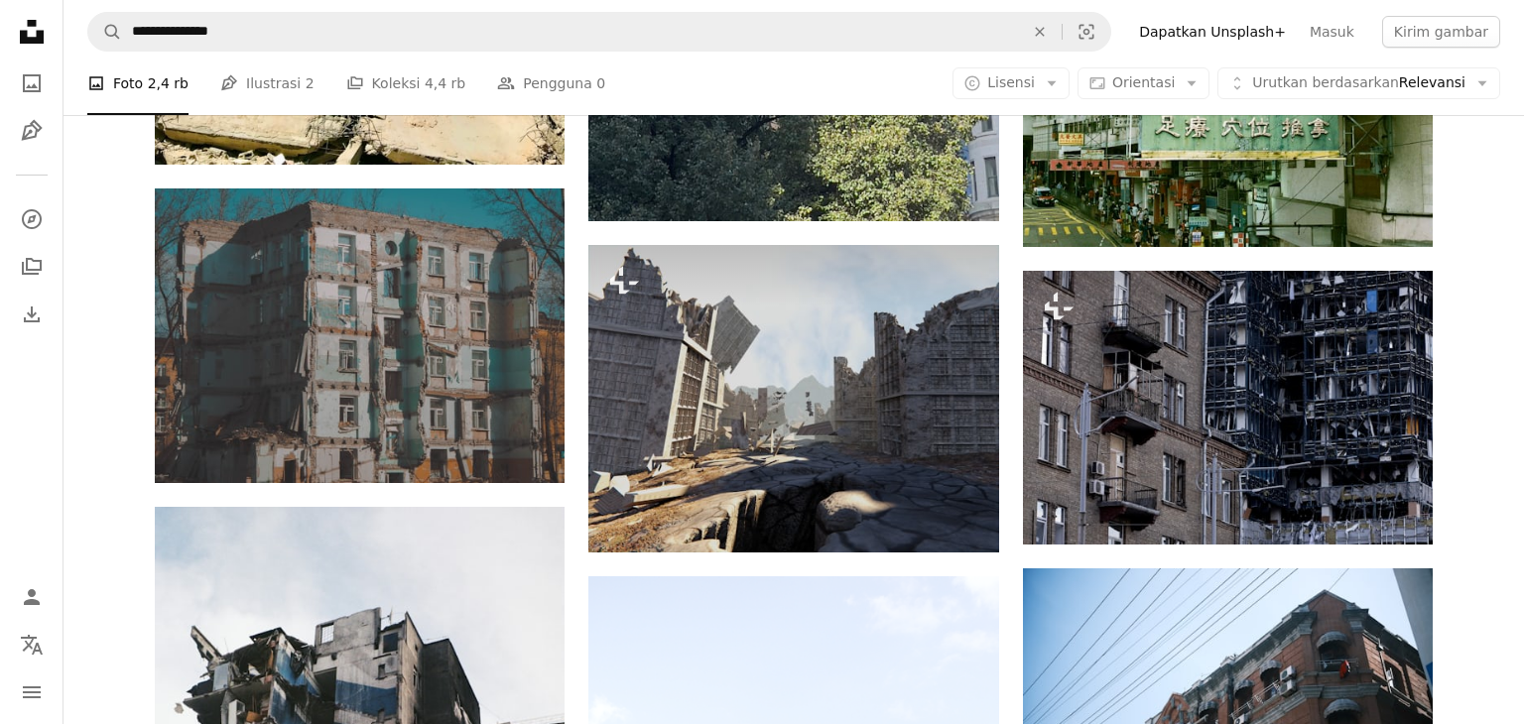  Describe the element at coordinates (1326, 82) in the screenshot. I see `span: Urutkan berdasarkan` at that location.